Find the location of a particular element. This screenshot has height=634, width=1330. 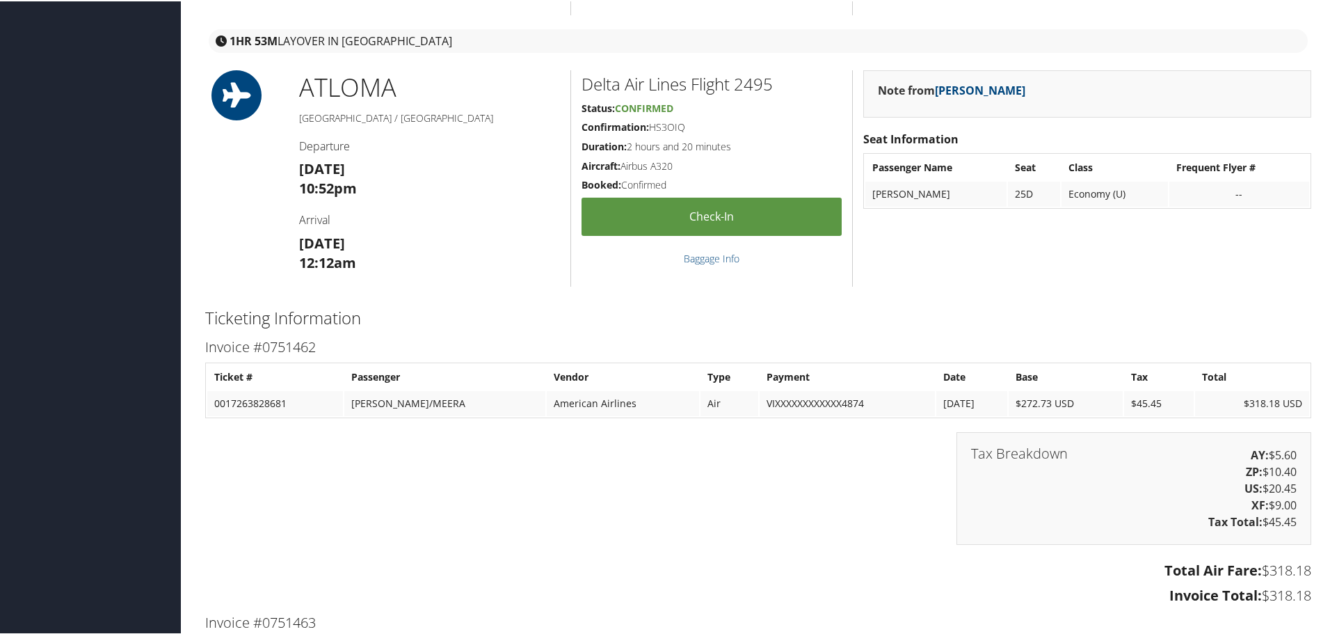

h5: Airbus A320 is located at coordinates (712, 165).